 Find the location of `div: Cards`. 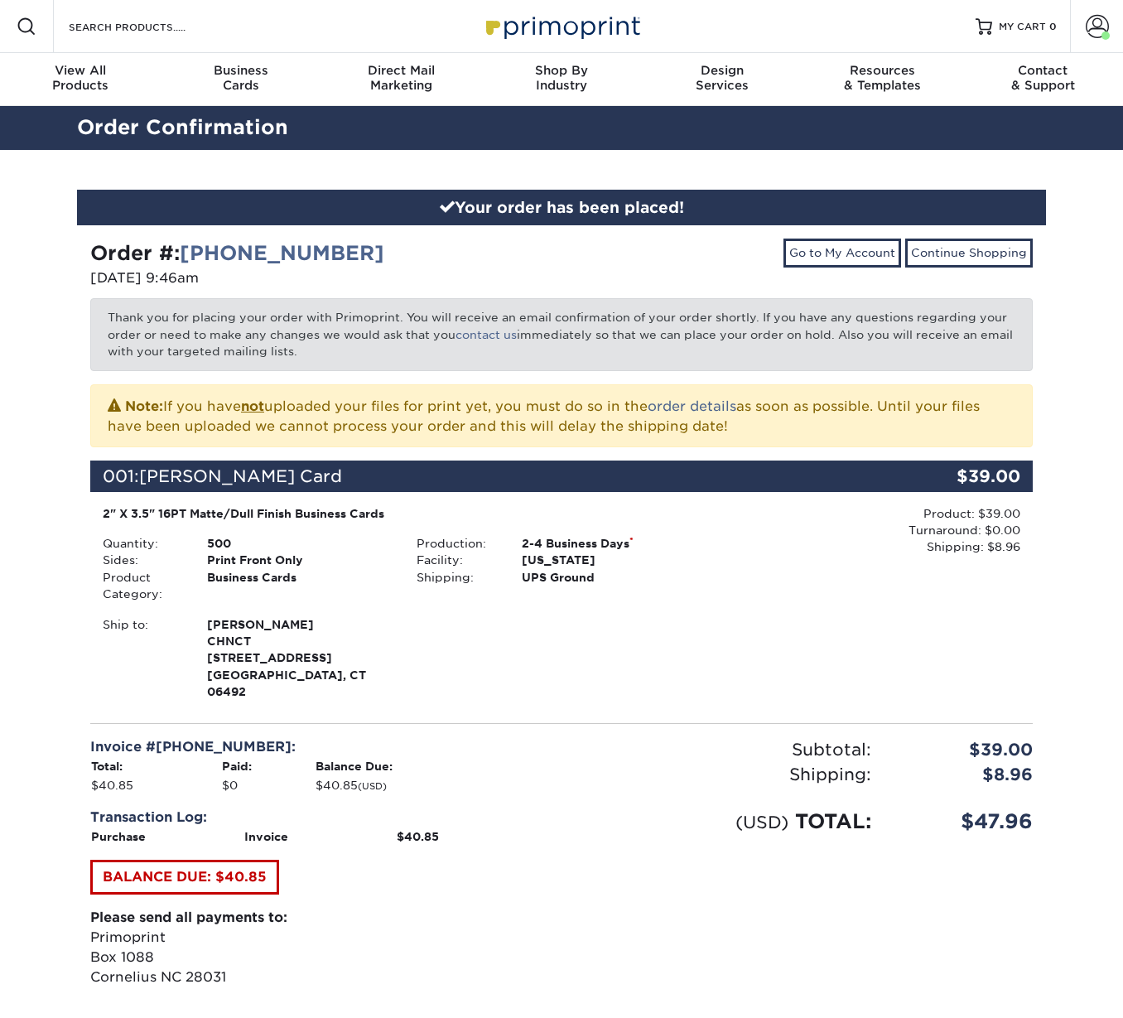

div: Cards is located at coordinates (241, 78).